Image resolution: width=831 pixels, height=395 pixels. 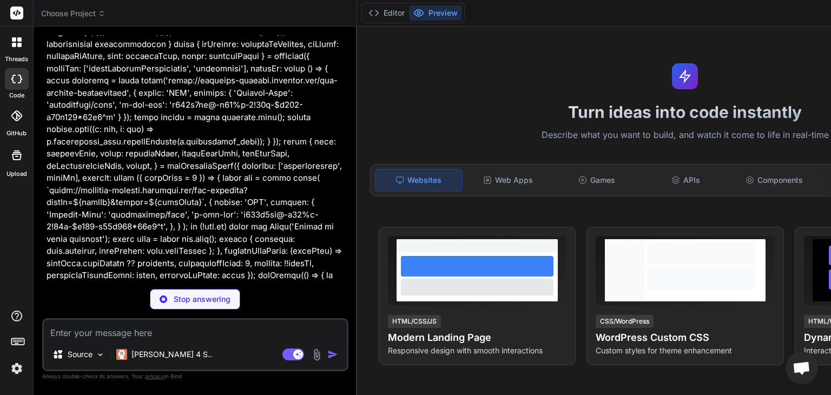 What do you see at coordinates (477, 338) in the screenshot?
I see `h4: Modern Landing Page` at bounding box center [477, 338].